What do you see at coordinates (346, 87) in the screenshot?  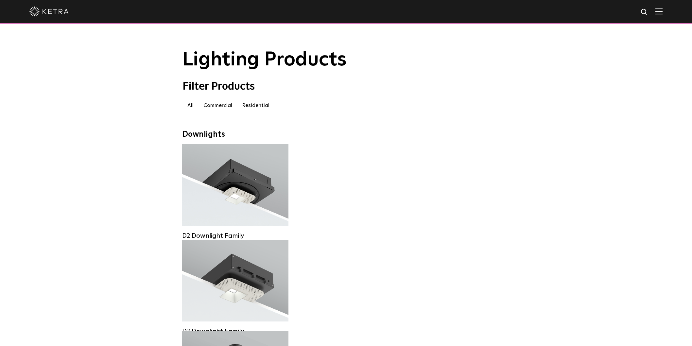 I see `div: Filter Products` at bounding box center [346, 87].